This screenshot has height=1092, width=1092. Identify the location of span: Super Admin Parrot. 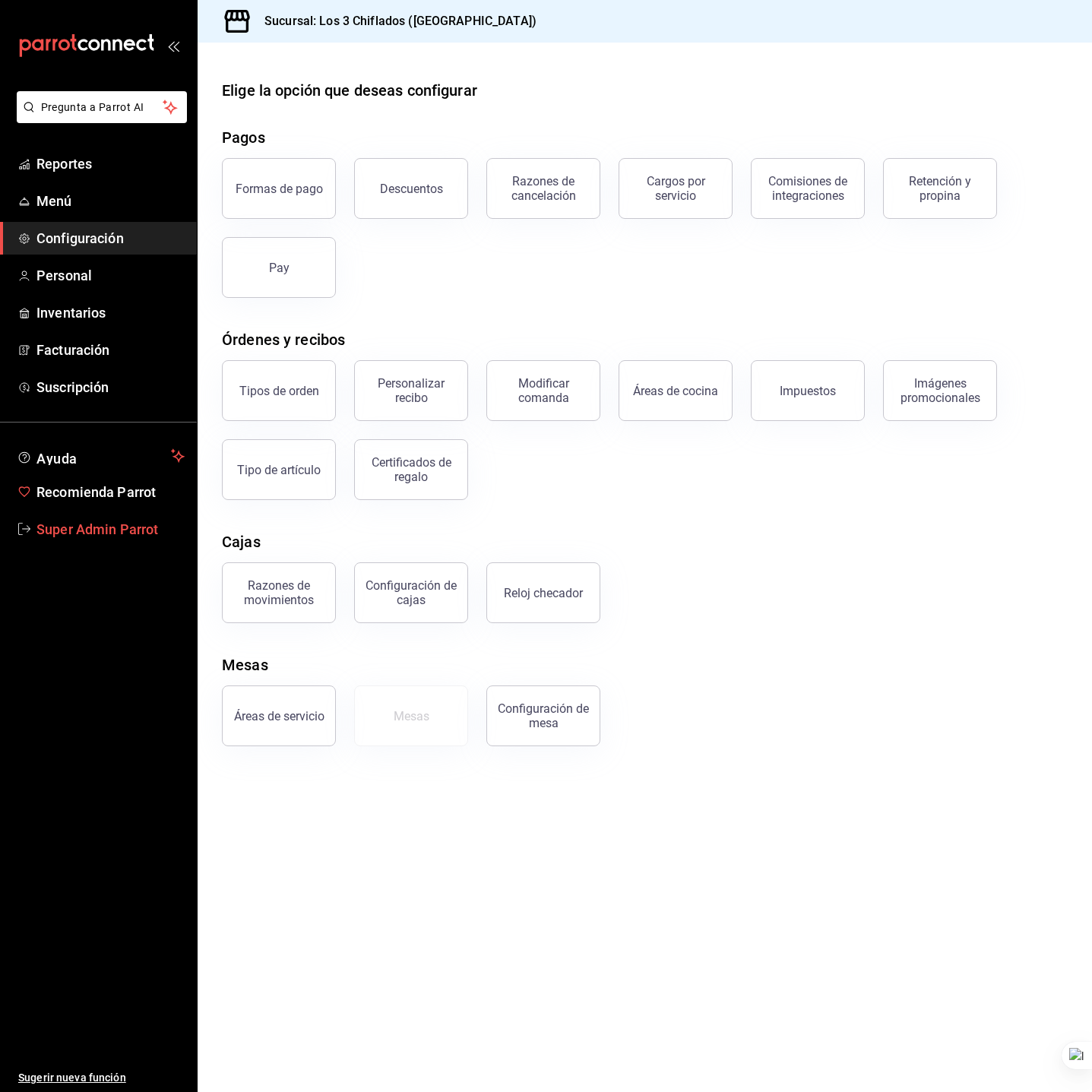
(111, 529).